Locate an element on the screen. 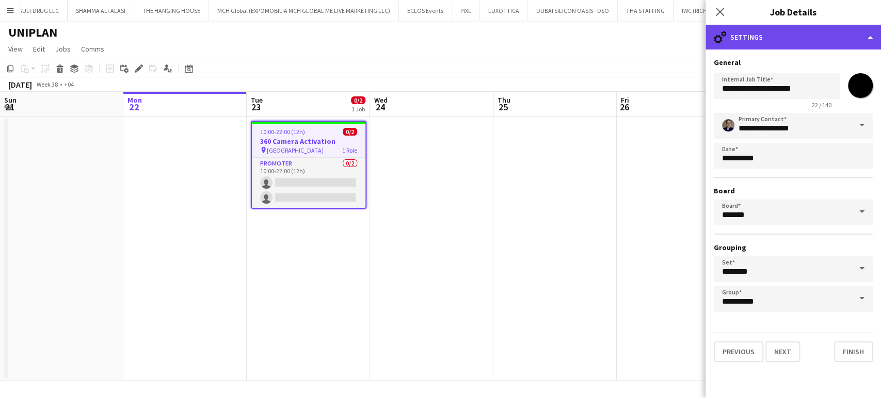 The image size is (881, 398). span: 21 is located at coordinates (9, 107).